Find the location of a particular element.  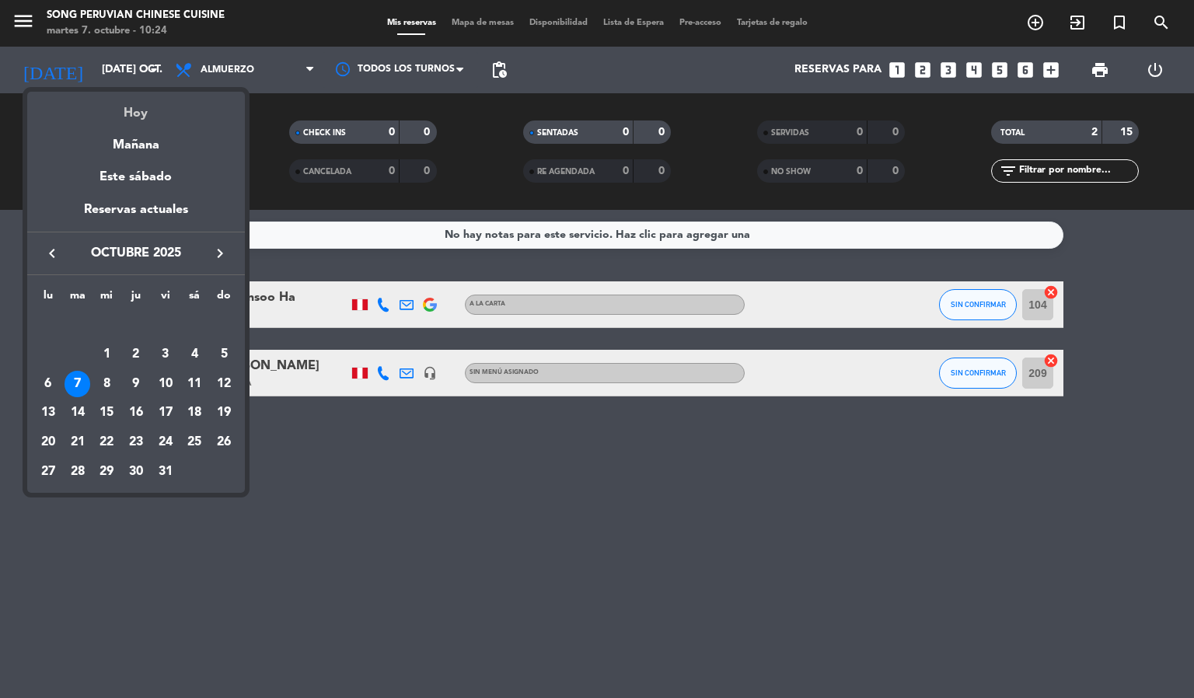

td: 26 de octubre de 2025 is located at coordinates (224, 442).